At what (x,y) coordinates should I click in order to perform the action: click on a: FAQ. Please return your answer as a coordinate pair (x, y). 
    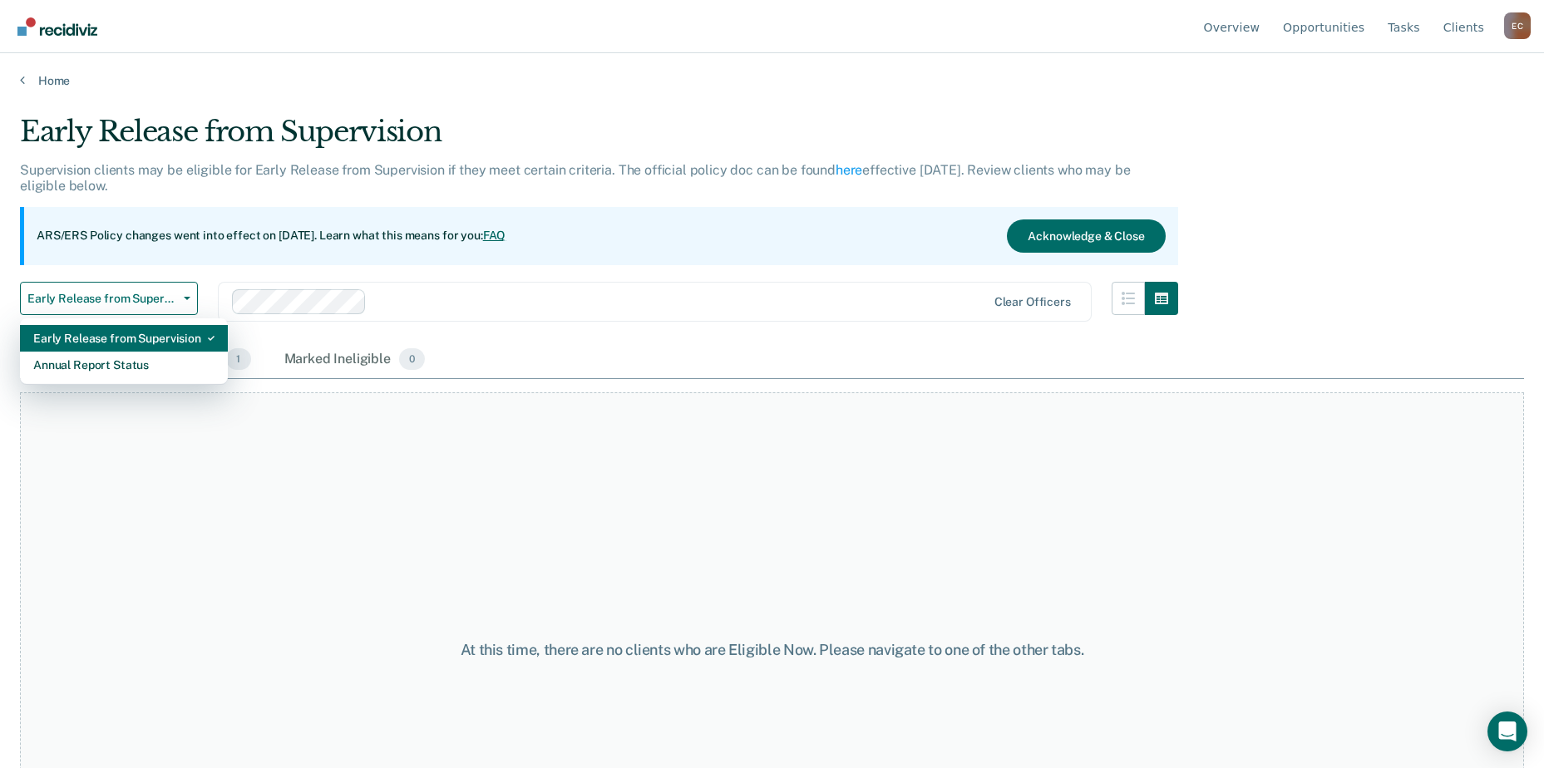
    Looking at the image, I should click on (495, 235).